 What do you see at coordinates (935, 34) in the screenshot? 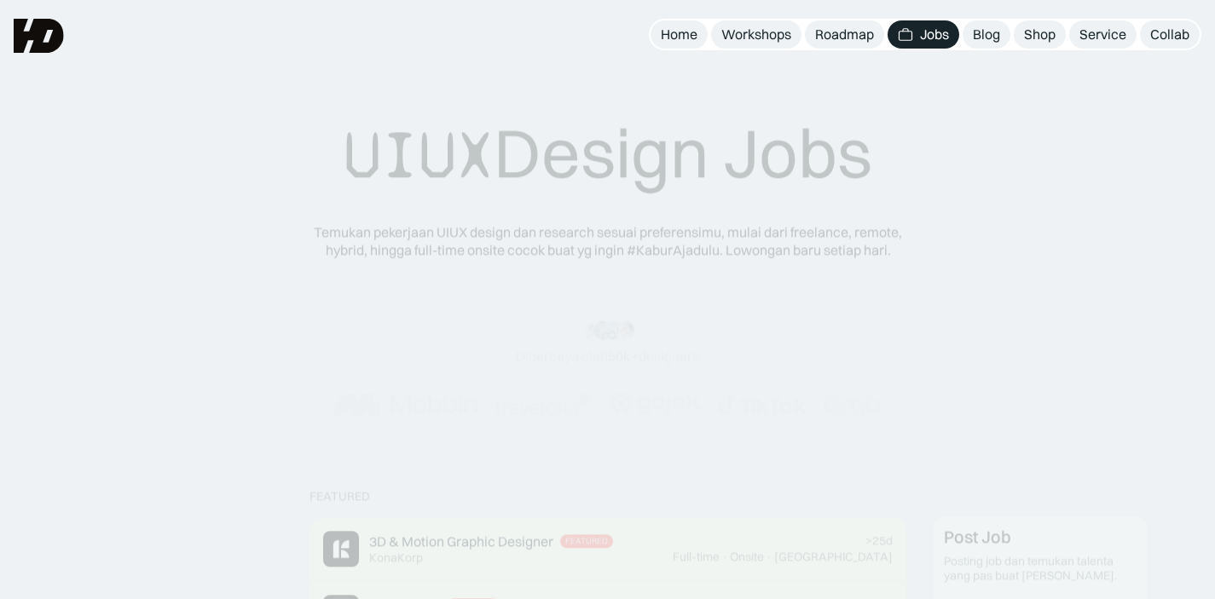
I see `div: Jobs` at bounding box center [935, 34].